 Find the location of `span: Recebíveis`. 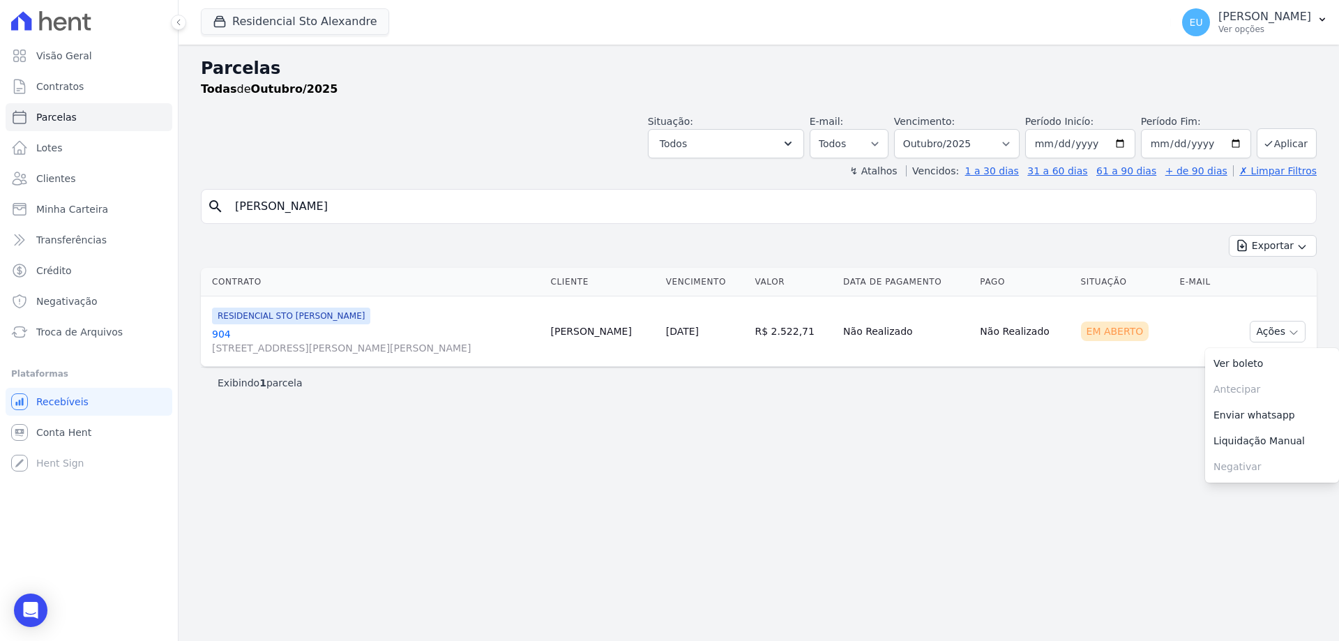

span: Recebíveis is located at coordinates (62, 402).